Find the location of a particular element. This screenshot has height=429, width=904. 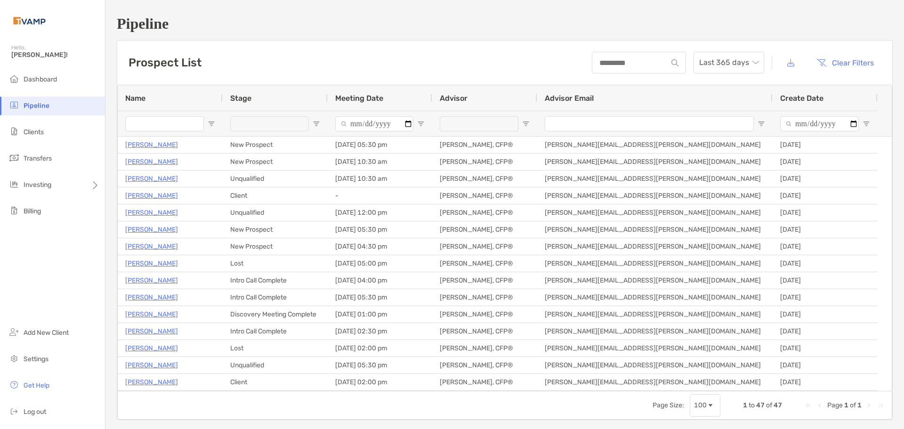

h3: Prospect List is located at coordinates (165, 63).